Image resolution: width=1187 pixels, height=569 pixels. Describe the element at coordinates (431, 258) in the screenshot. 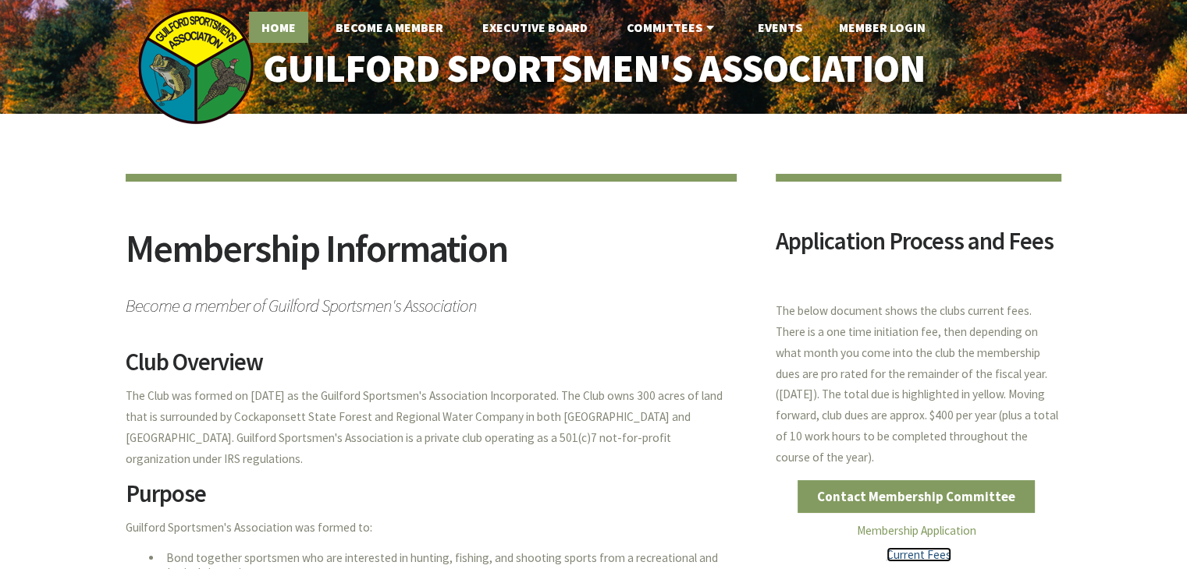

I see `h2: Membership Information` at that location.